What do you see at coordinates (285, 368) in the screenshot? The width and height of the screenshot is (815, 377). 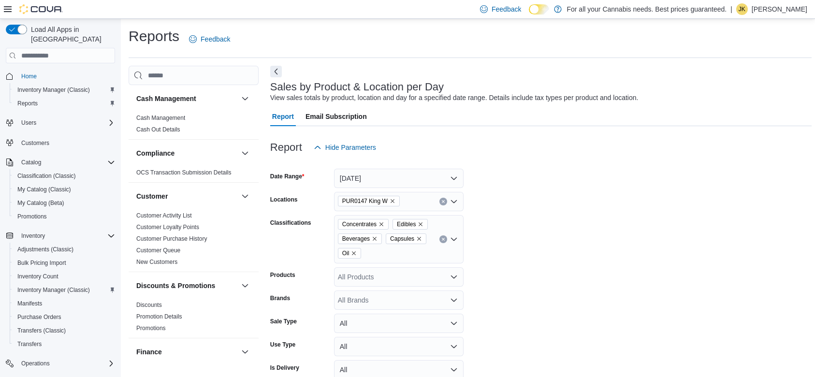 I see `label: Is Delivery` at bounding box center [285, 368].